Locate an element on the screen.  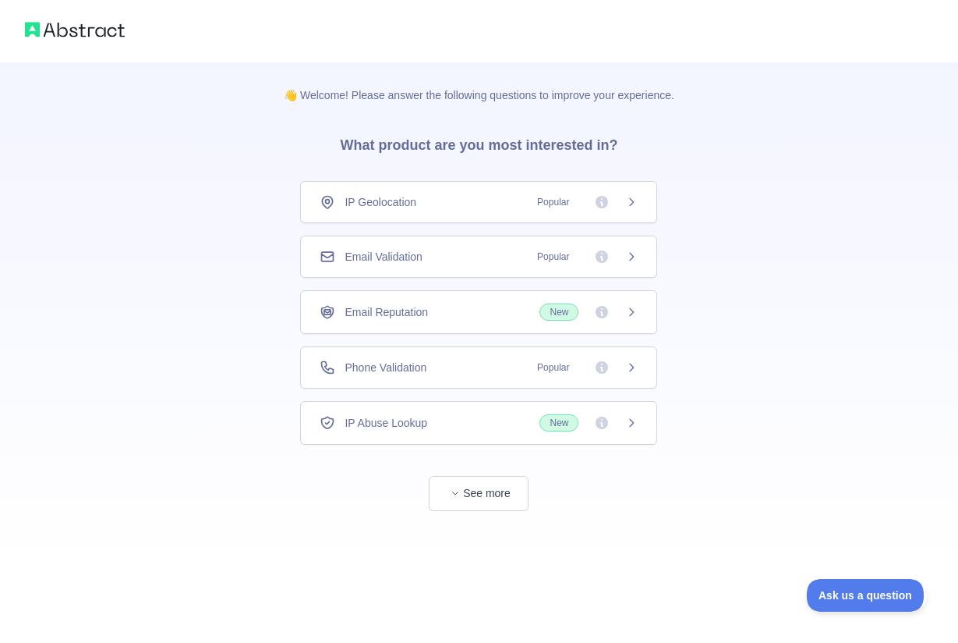
button: See more is located at coordinates (479, 493).